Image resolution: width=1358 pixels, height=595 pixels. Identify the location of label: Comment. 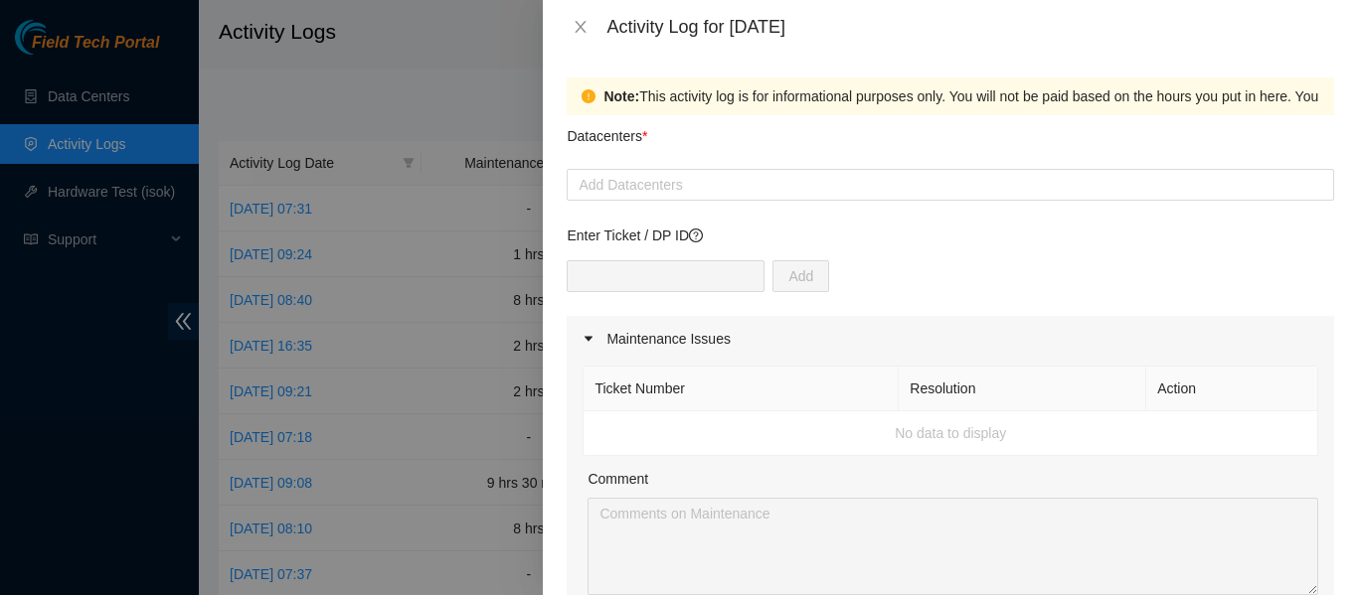
(617, 479).